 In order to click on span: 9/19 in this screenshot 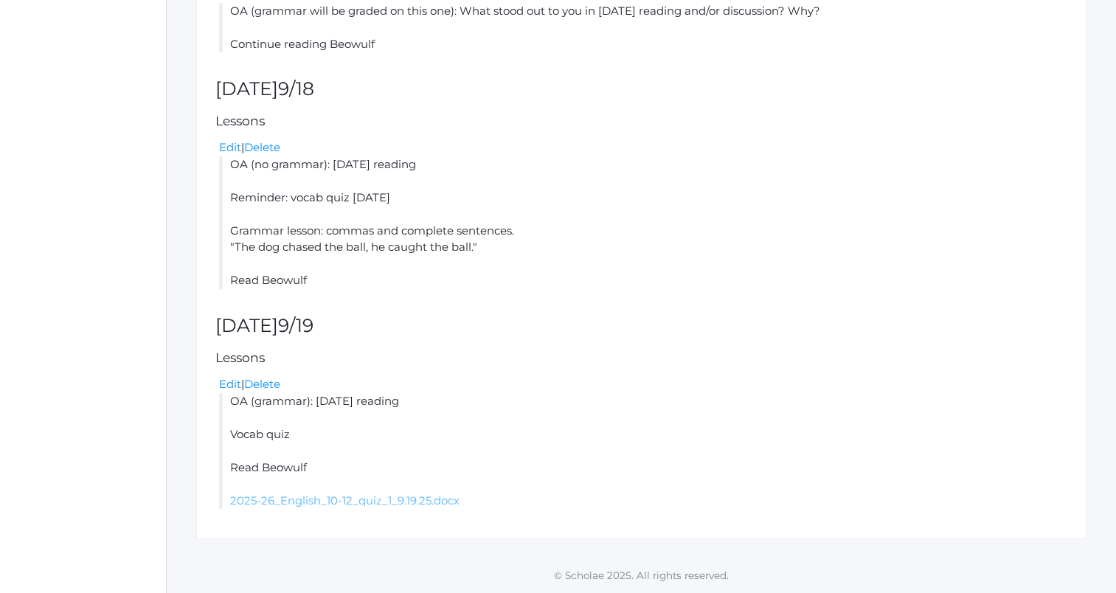, I will do `click(296, 325)`.